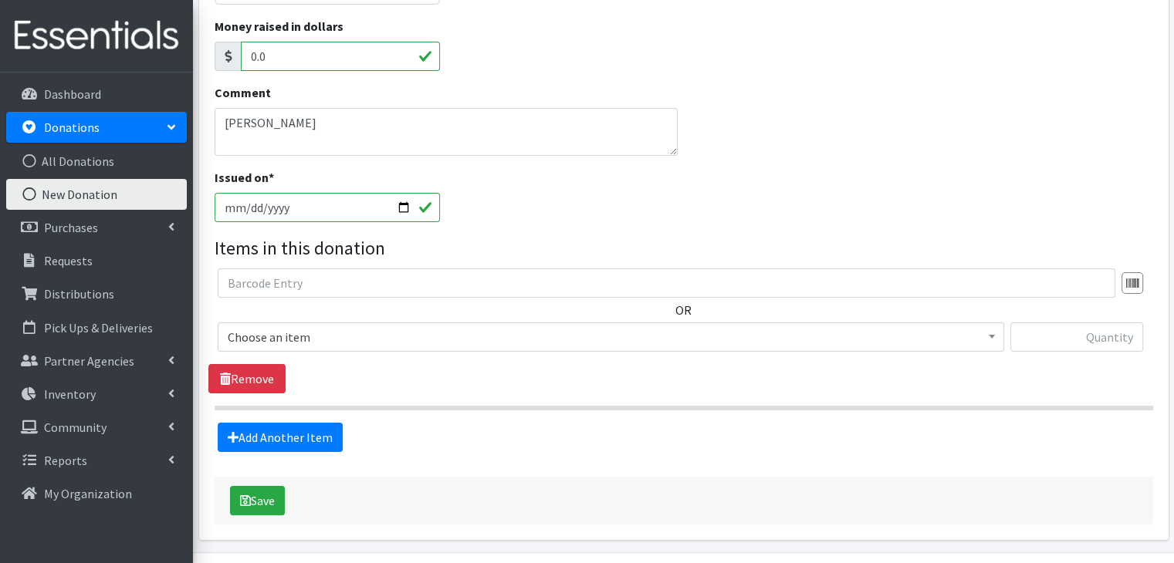 This screenshot has height=563, width=1174. I want to click on input: Barcode Entry, so click(666, 283).